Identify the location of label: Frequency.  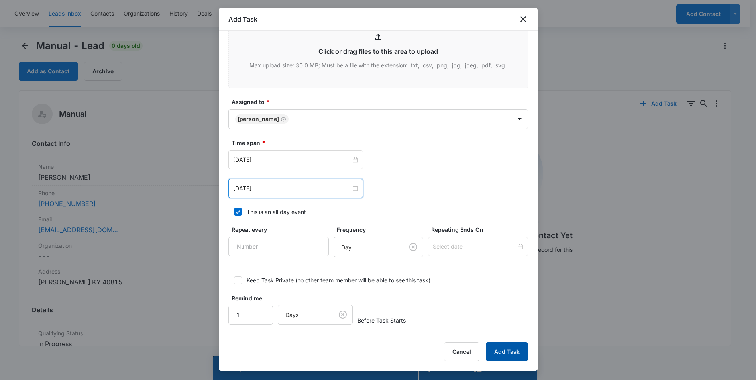
(382, 230).